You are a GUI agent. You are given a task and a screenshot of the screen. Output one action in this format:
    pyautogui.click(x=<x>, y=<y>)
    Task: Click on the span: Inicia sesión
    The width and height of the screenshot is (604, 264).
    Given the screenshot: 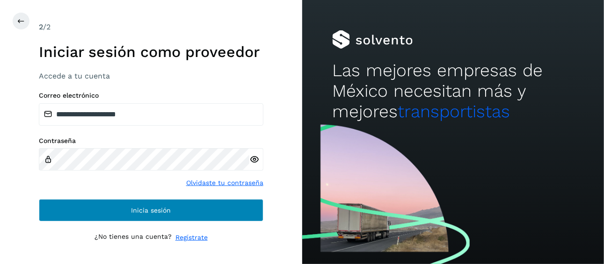 What is the action you would take?
    pyautogui.click(x=151, y=210)
    